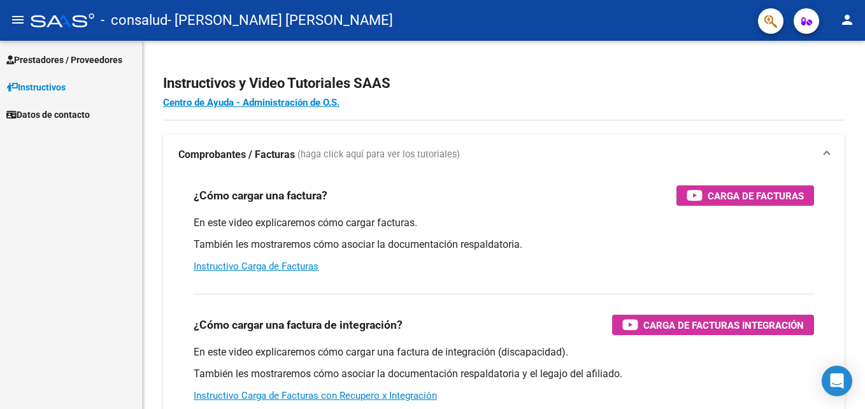 Image resolution: width=865 pixels, height=409 pixels. Describe the element at coordinates (36, 87) in the screenshot. I see `span: Instructivos` at that location.